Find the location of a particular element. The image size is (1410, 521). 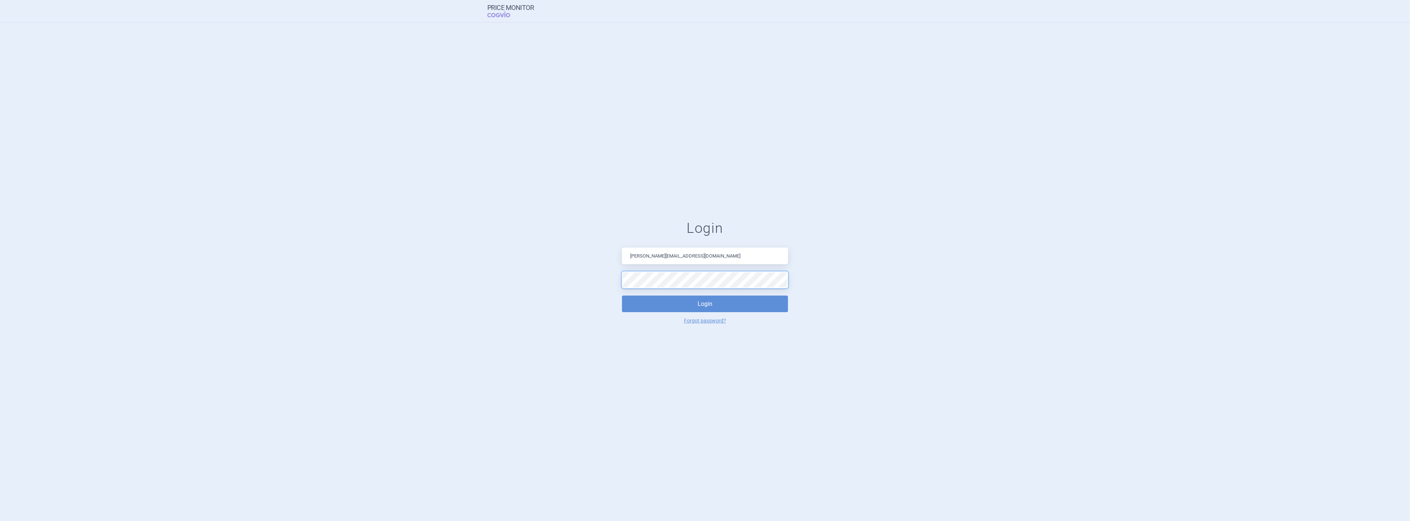

strong: Price Monitor is located at coordinates (511, 8).